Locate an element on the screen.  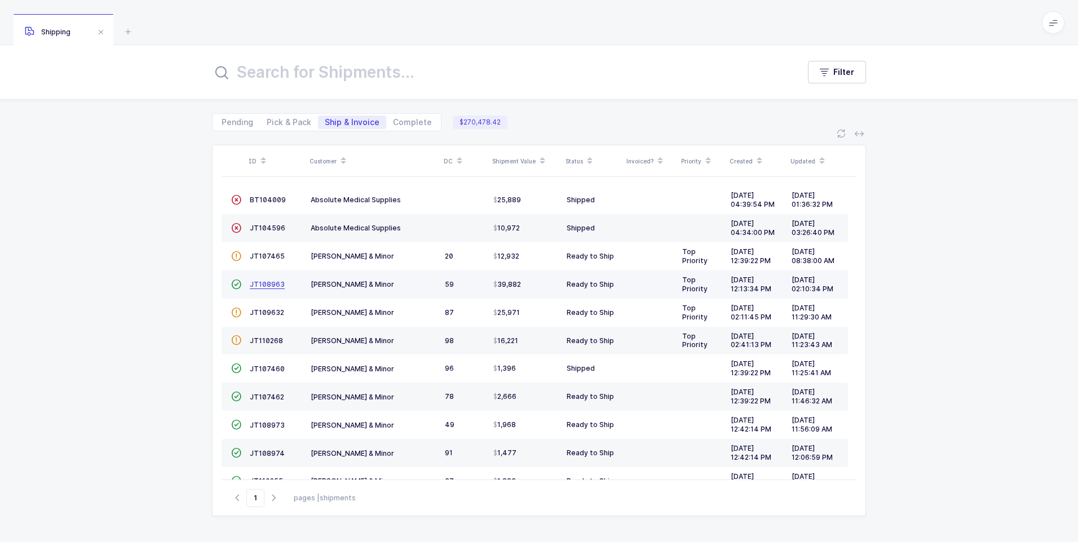
span: 78 is located at coordinates (449, 396).